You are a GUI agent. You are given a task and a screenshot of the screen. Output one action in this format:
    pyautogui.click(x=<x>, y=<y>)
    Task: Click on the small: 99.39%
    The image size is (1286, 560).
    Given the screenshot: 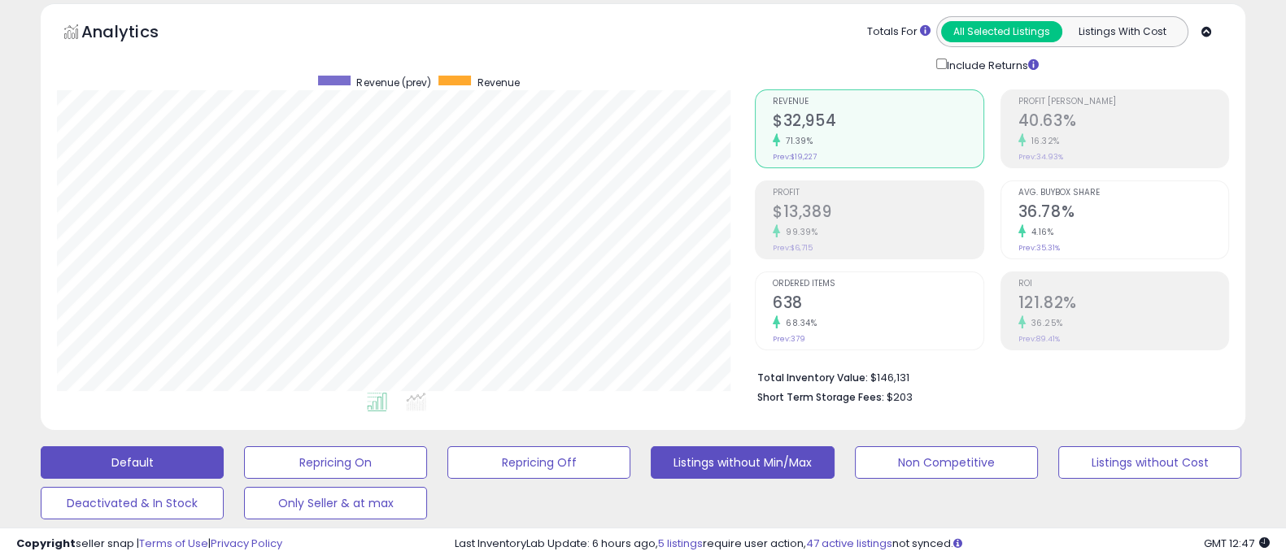 What is the action you would take?
    pyautogui.click(x=799, y=232)
    